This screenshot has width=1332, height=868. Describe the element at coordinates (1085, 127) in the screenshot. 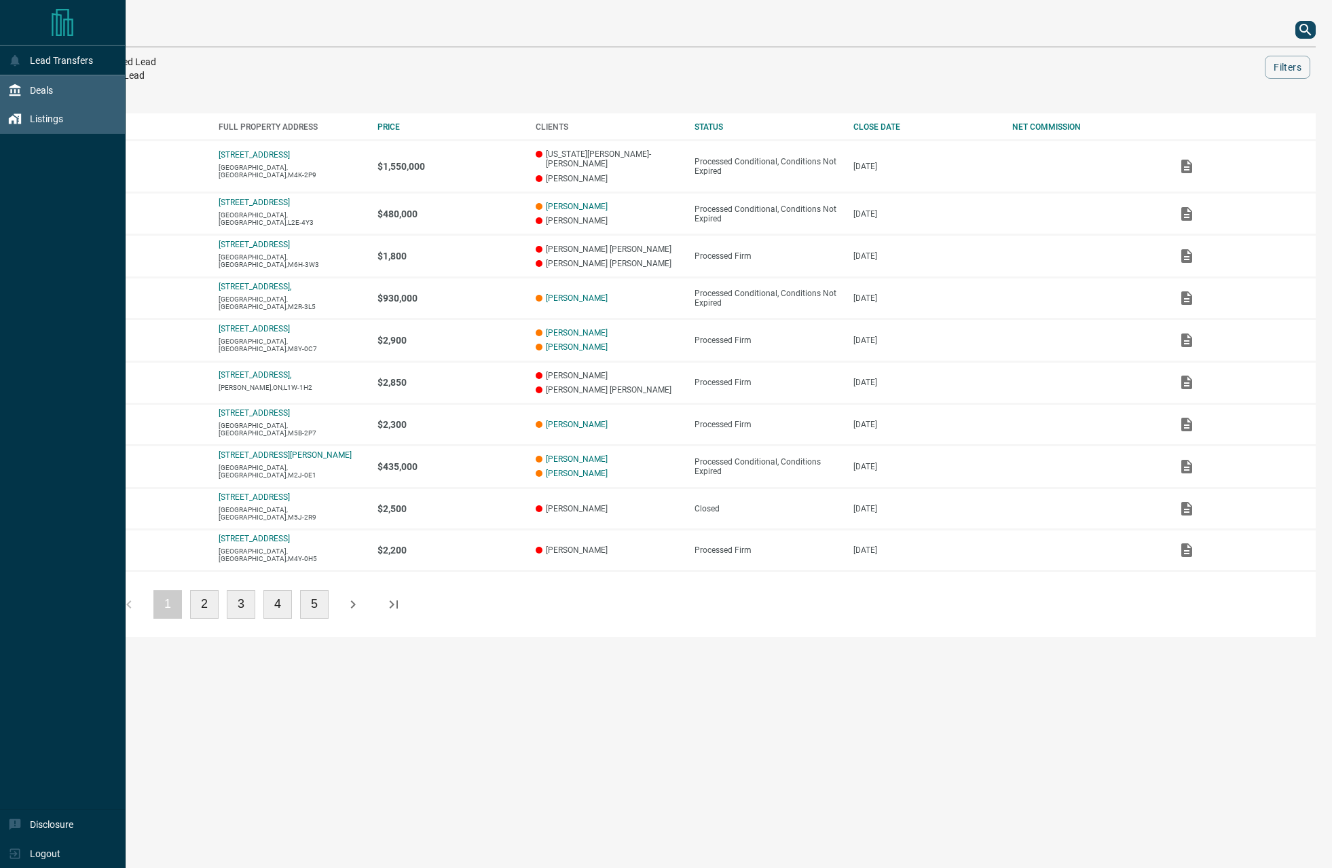

I see `div: NET COMMISSION` at that location.